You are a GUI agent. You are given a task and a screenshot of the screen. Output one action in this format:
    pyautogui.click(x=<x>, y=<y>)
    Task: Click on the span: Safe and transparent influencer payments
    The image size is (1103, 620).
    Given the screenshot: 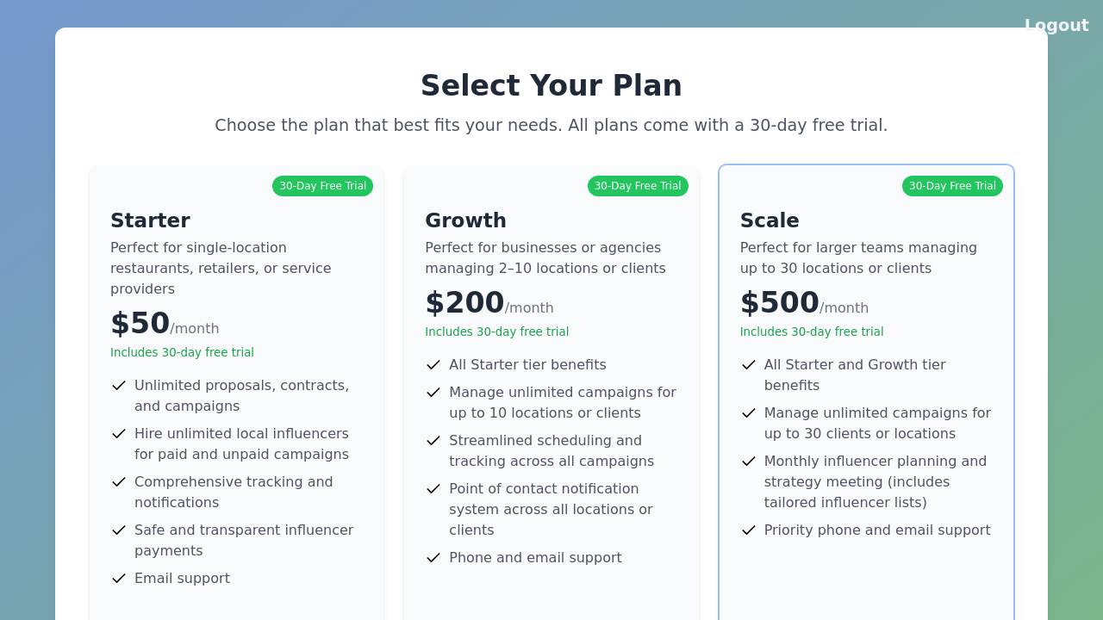 What is the action you would take?
    pyautogui.click(x=248, y=541)
    